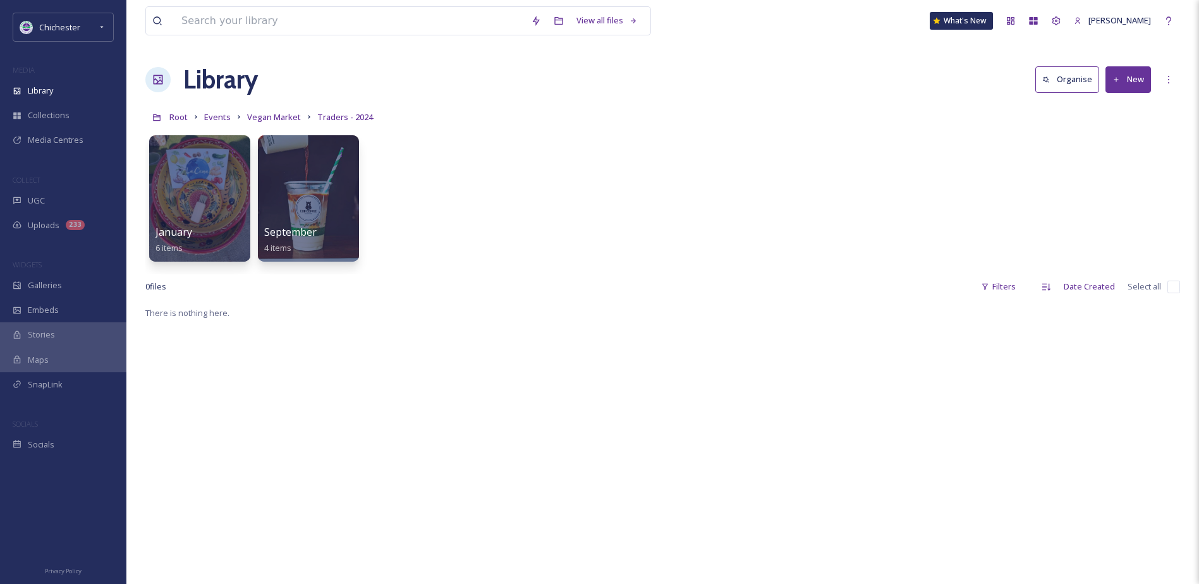 This screenshot has width=1199, height=584. Describe the element at coordinates (43, 310) in the screenshot. I see `span: Embeds` at that location.